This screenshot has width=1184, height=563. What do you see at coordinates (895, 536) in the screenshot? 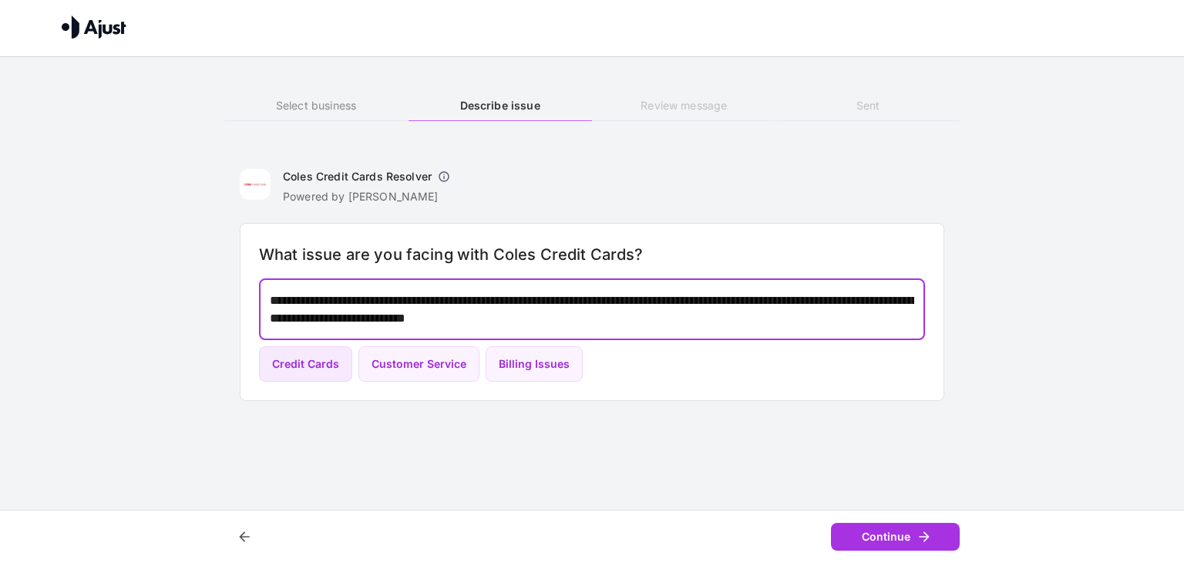
I see `button: Continue` at bounding box center [895, 536].